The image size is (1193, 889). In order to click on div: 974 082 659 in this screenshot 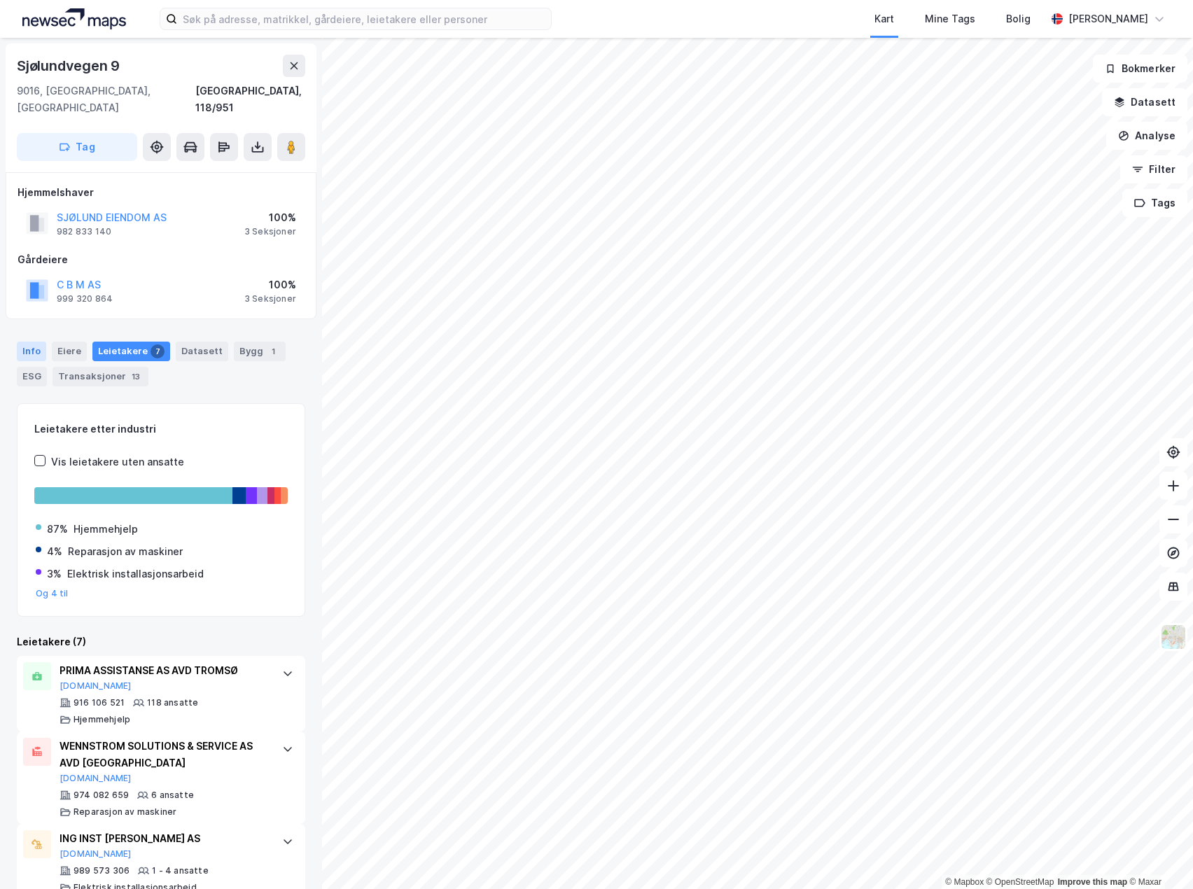, I will do `click(101, 796)`.